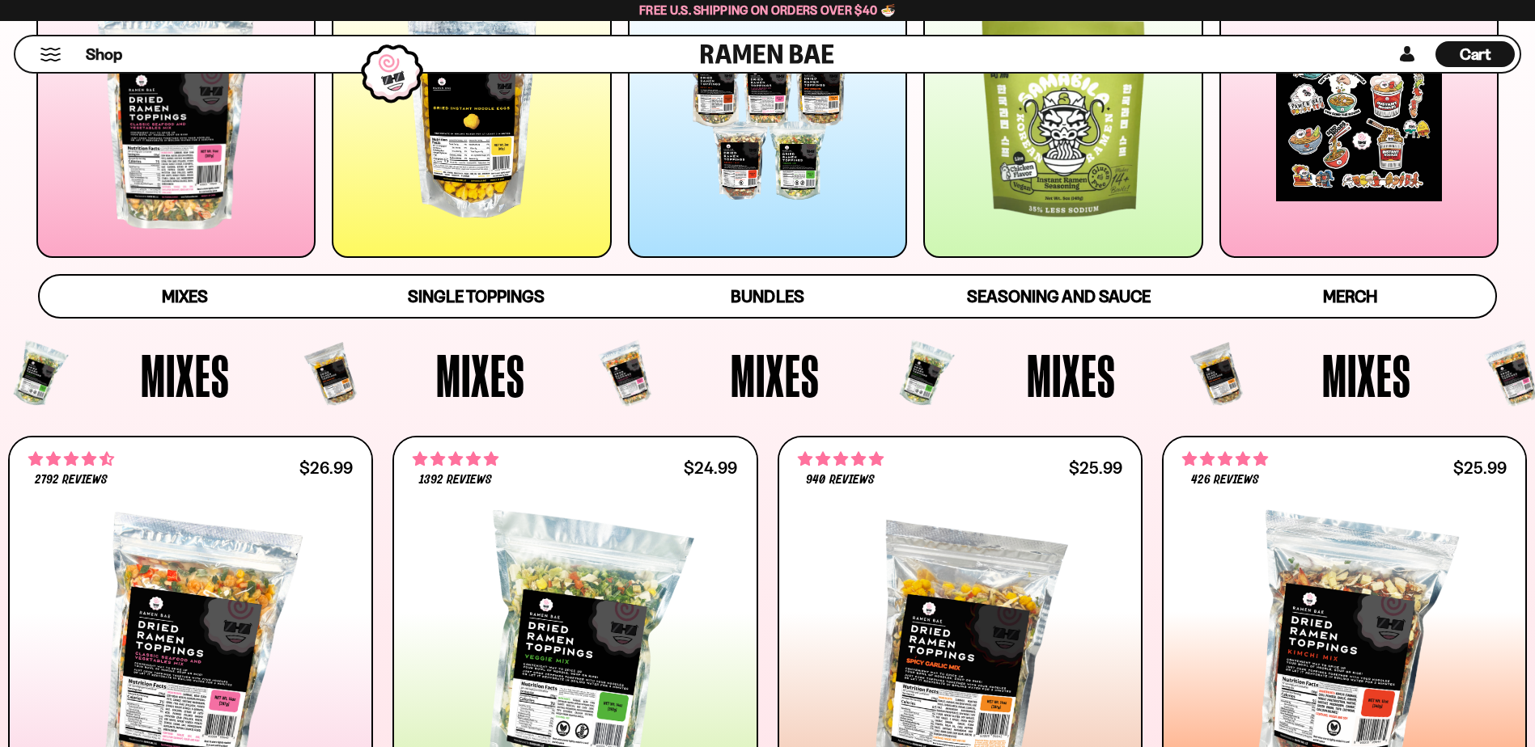 This screenshot has height=747, width=1535. I want to click on span: Seasoning and Sauce, so click(1058, 296).